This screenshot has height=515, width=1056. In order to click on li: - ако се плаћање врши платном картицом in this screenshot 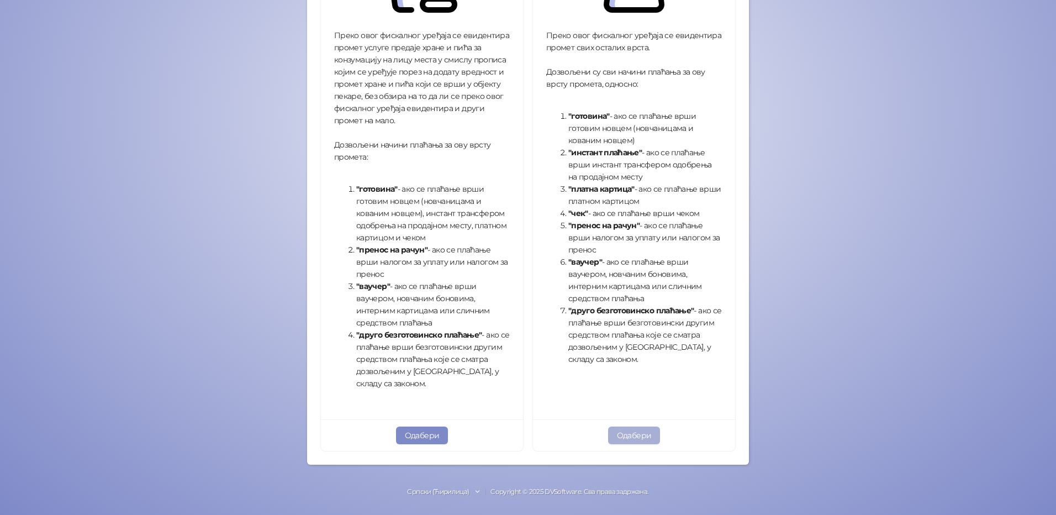, I will do `click(645, 195)`.